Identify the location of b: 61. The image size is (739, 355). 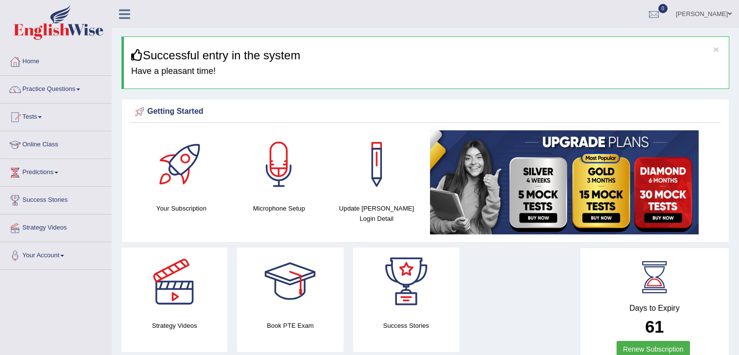
(654, 326).